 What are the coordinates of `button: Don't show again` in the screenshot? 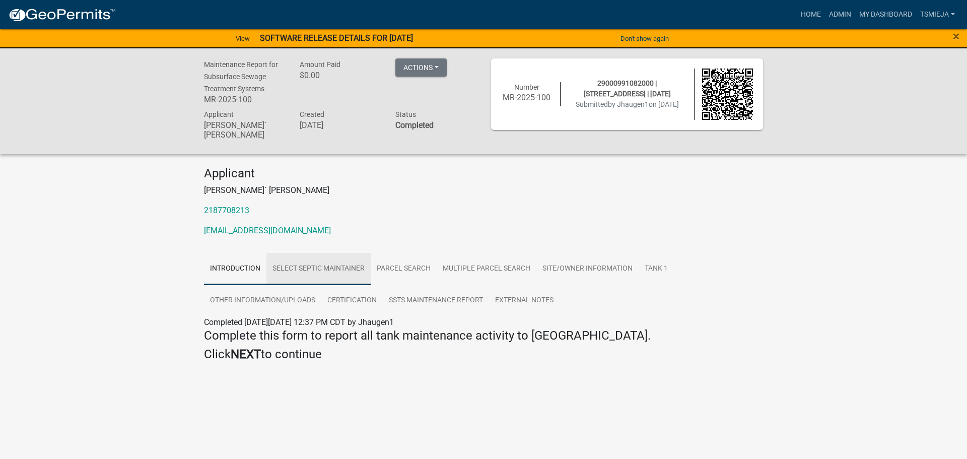 It's located at (645, 38).